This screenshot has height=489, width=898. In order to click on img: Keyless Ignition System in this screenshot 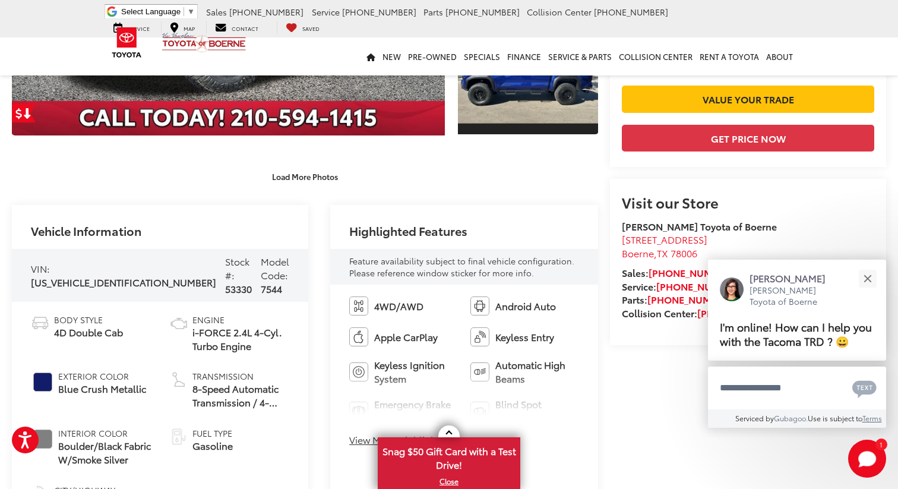, I will do `click(359, 372)`.